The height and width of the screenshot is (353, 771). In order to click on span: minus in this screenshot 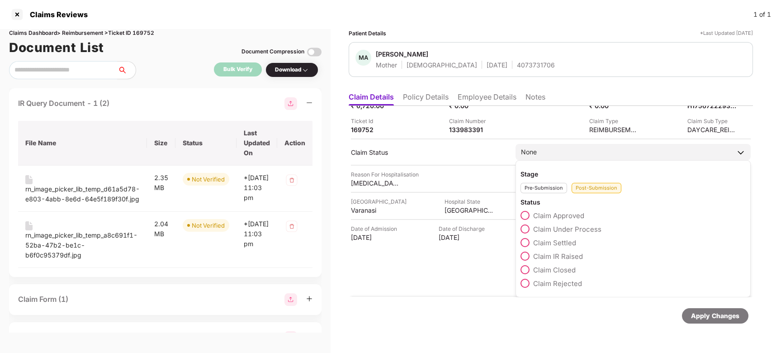, I will do `click(309, 103)`.